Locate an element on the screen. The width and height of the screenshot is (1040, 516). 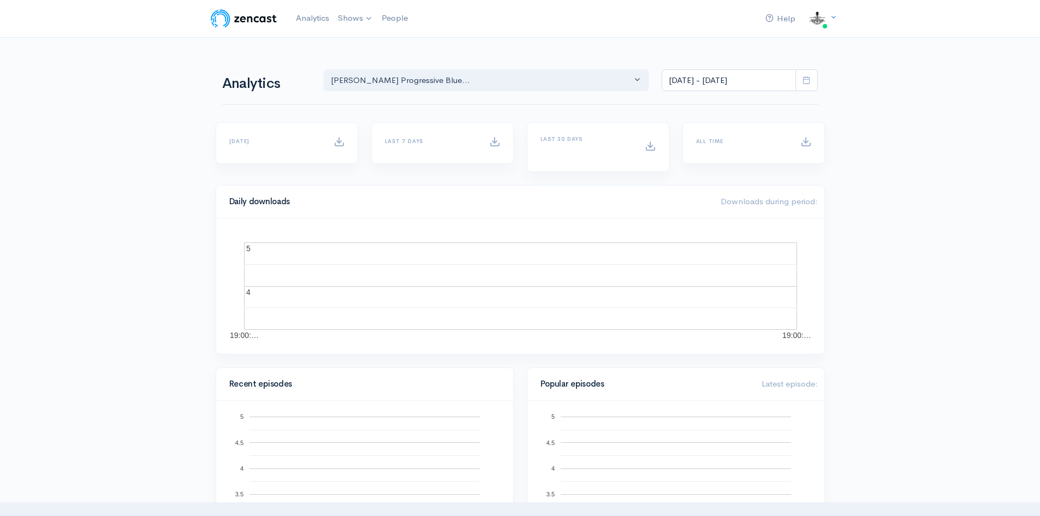
h6: Last 7 days is located at coordinates (430, 141).